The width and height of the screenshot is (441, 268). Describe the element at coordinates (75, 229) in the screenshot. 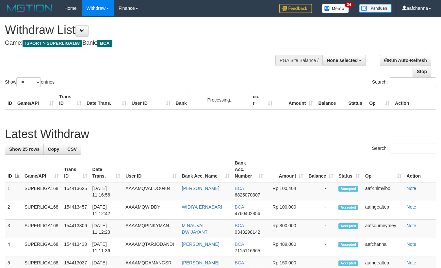

I see `td: 154413306` at that location.